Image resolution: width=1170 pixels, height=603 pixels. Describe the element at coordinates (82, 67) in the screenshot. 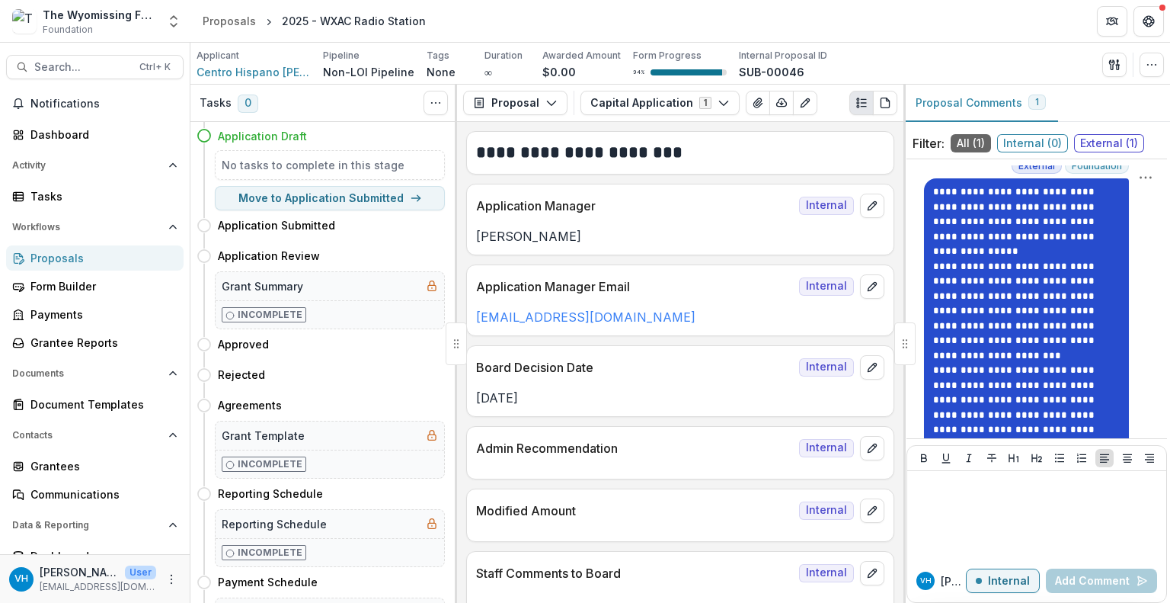

I see `span: Search...` at that location.